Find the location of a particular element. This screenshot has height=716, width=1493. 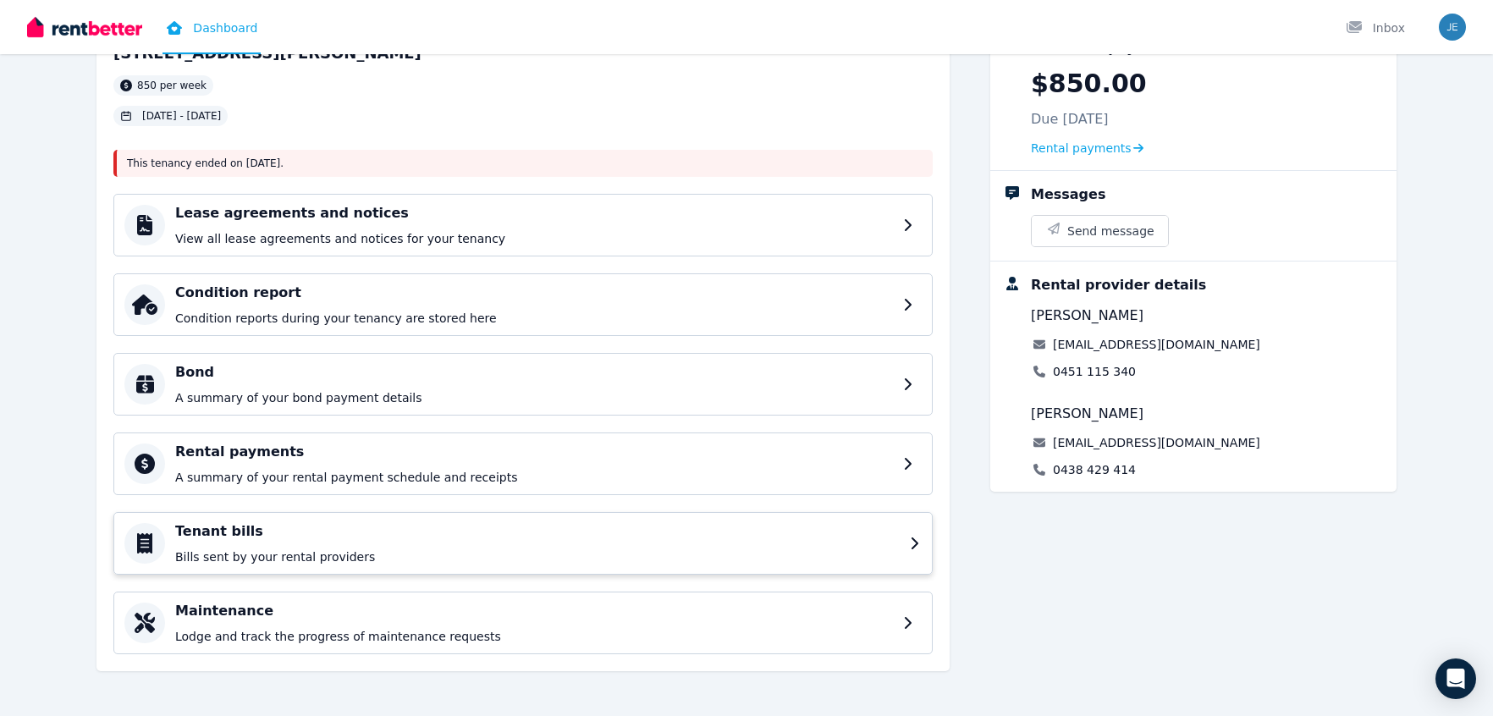

h4: Maintenance is located at coordinates (534, 611).